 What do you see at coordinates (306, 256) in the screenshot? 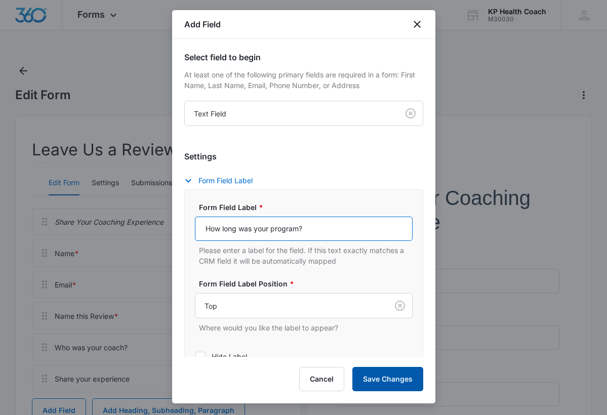
I see `p: Please enter a label for the field. If this text exactly matches a CRM field it will be automatic...` at bounding box center [306, 256].